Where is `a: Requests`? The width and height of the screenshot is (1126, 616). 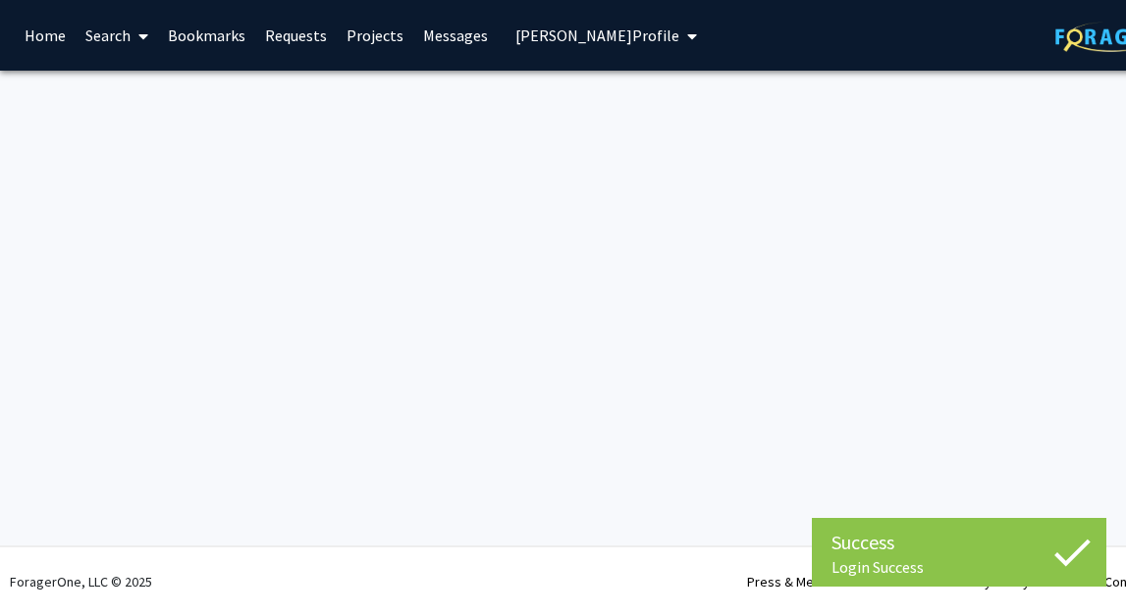
a: Requests is located at coordinates (295, 35).